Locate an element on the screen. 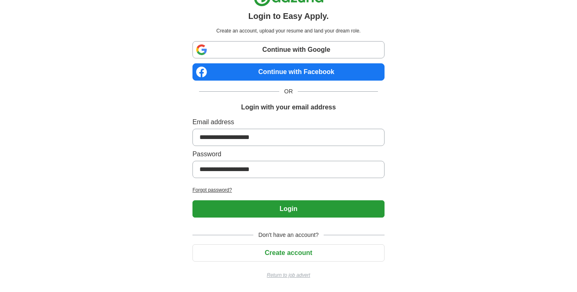 This screenshot has width=577, height=292. a: Return to job advert is located at coordinates (288, 275).